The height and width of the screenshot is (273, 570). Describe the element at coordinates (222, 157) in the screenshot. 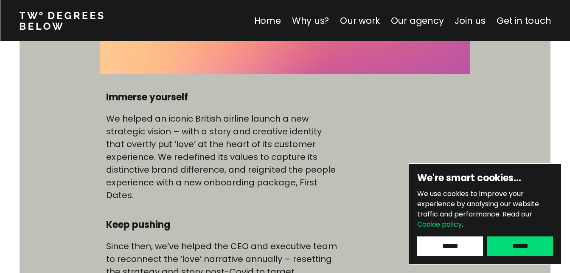

I see `p: We helped an iconic British airline launch a new strategic vision – with a story and creative ide...` at that location.